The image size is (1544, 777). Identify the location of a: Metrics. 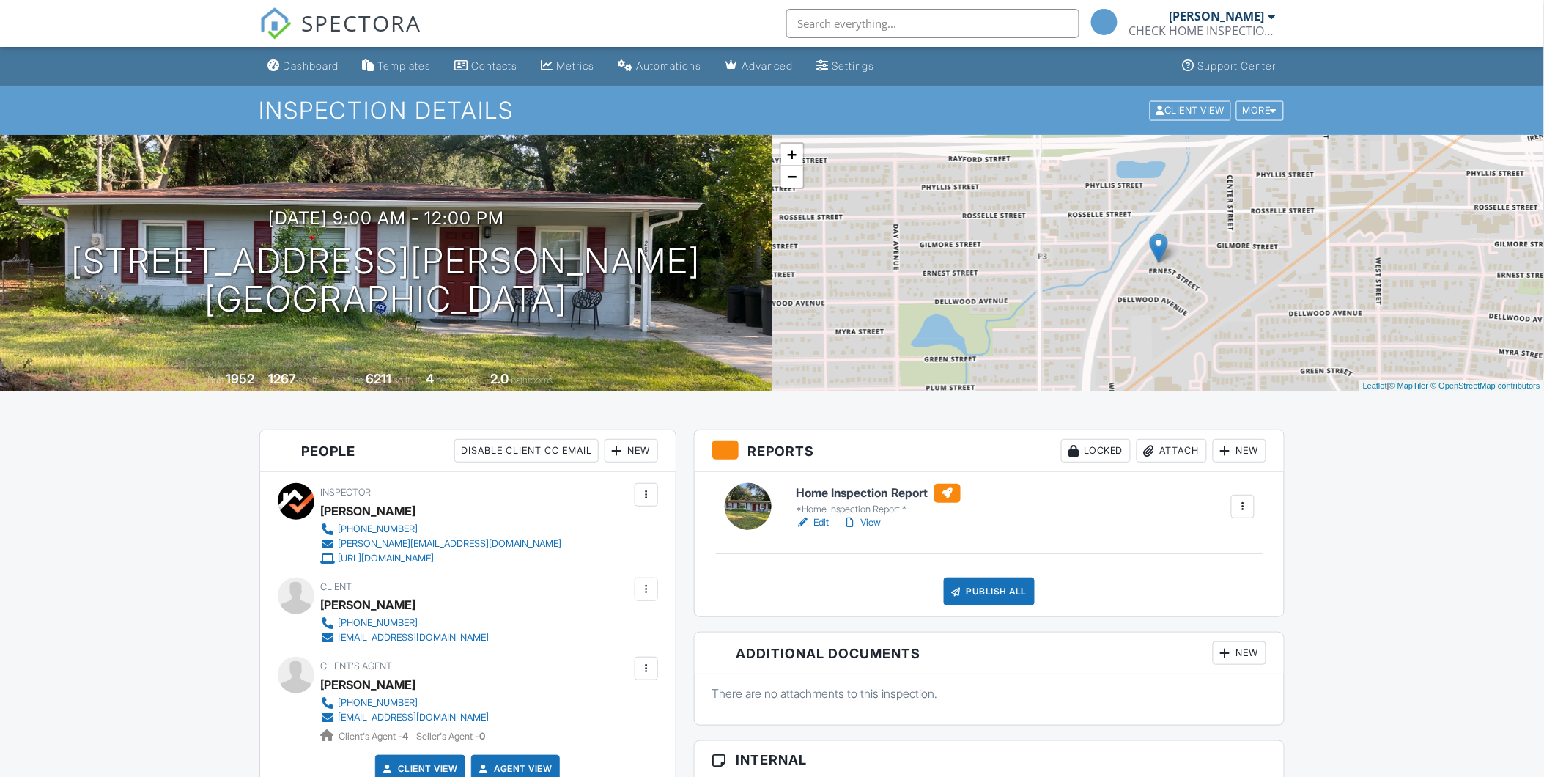
(568, 66).